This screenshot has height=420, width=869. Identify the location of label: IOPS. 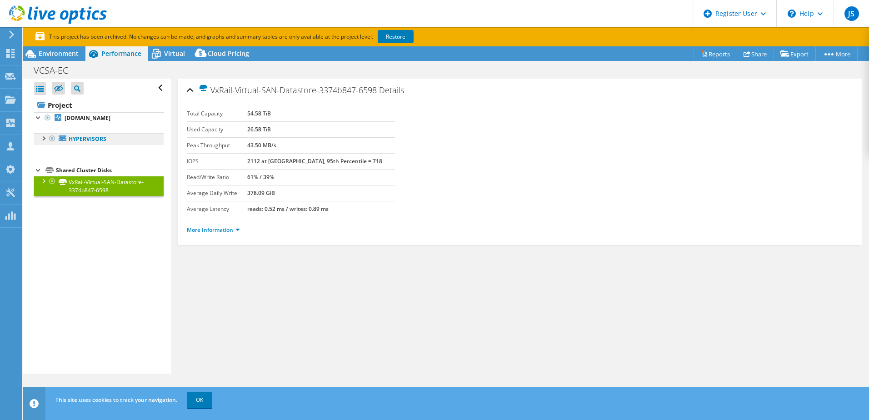
(217, 161).